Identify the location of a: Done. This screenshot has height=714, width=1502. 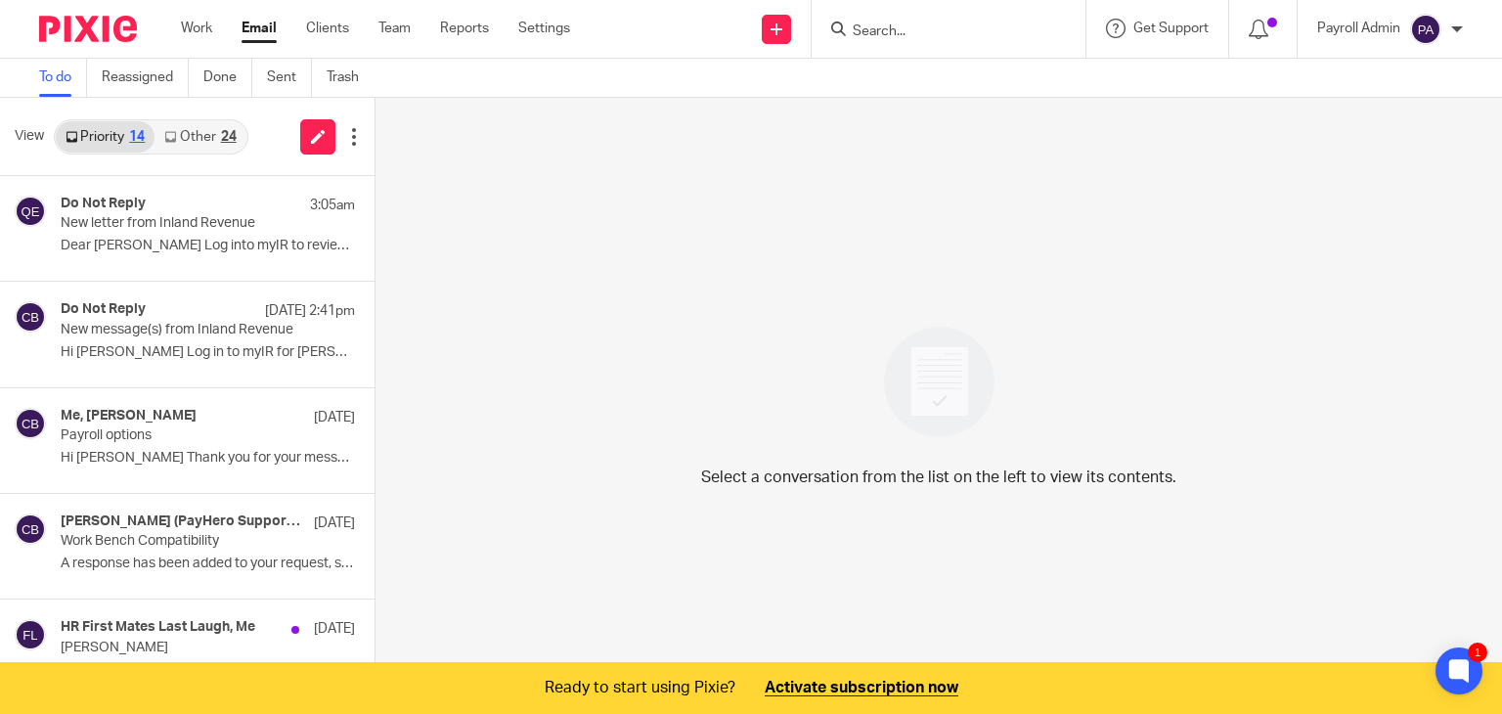
(228, 77).